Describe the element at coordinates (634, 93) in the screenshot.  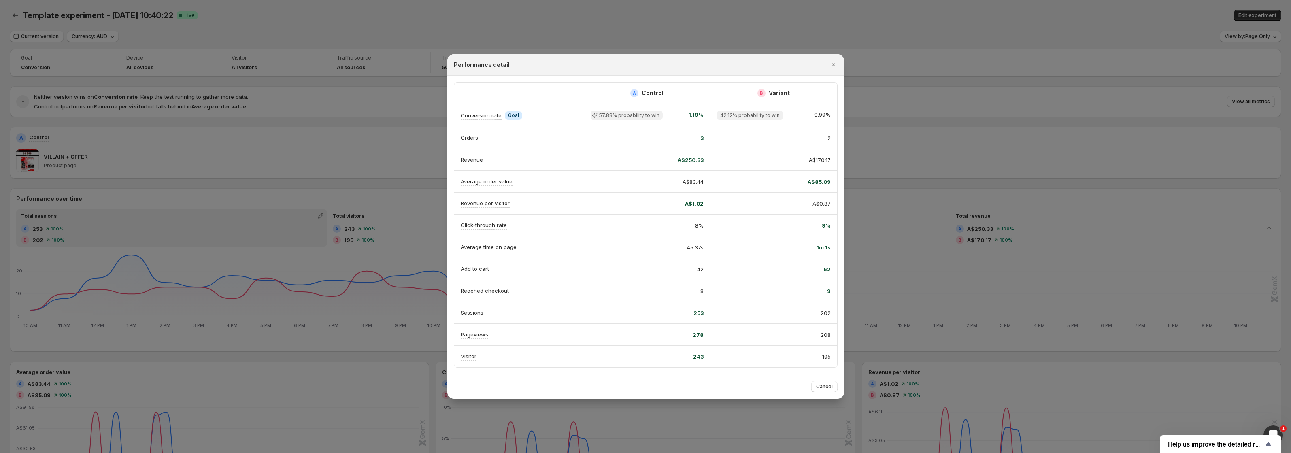
I see `h2: A` at that location.